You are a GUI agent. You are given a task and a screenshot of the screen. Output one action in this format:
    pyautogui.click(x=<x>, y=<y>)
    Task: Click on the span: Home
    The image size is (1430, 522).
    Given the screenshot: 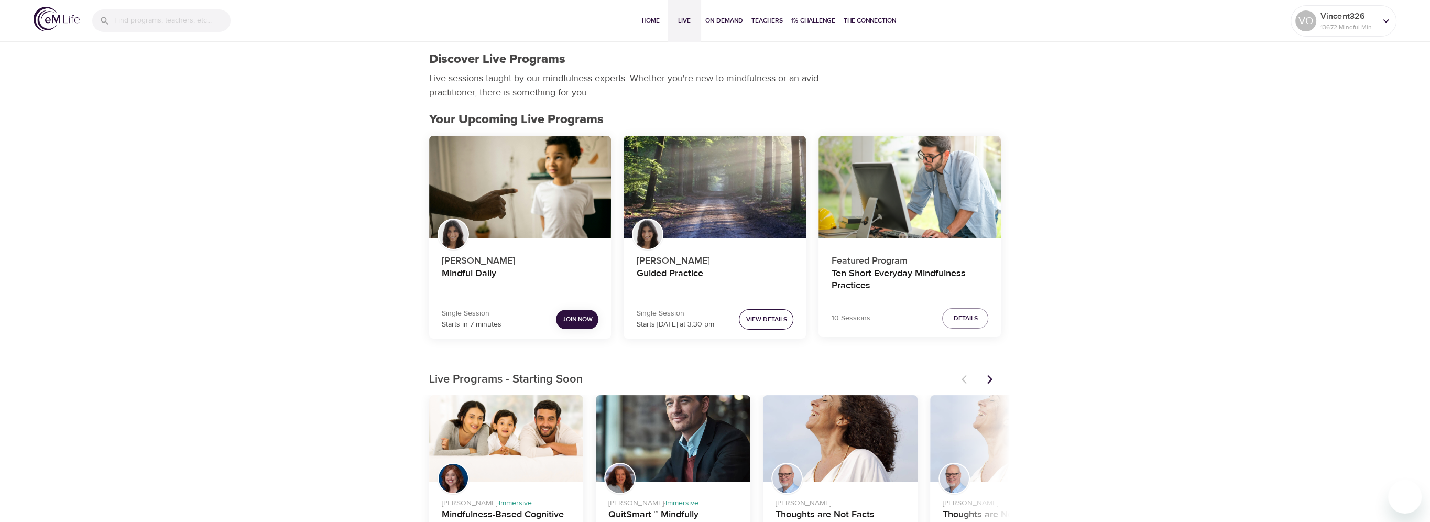 What is the action you would take?
    pyautogui.click(x=651, y=20)
    